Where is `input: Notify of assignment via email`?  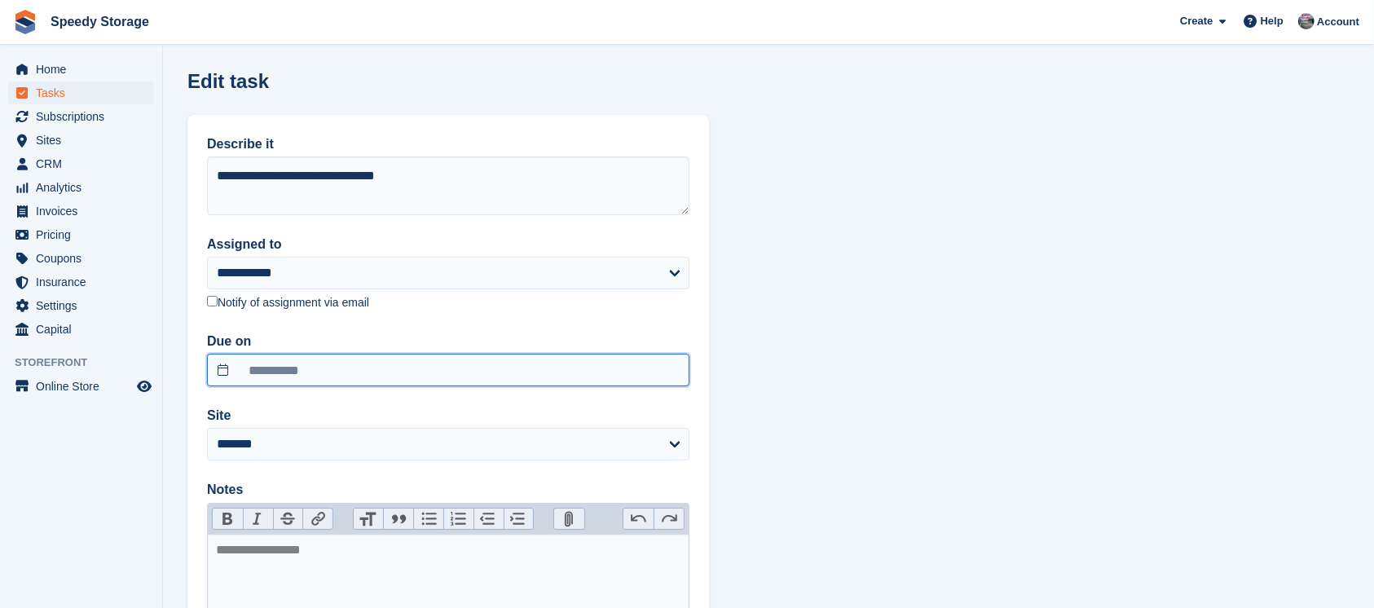 input: Notify of assignment via email is located at coordinates (212, 301).